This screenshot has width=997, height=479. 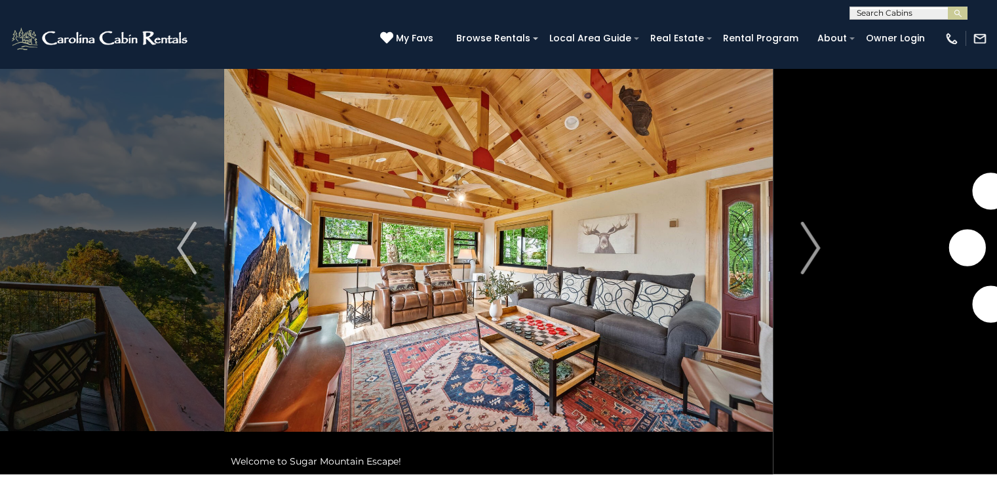 I want to click on a: Browse Rentals, so click(x=493, y=38).